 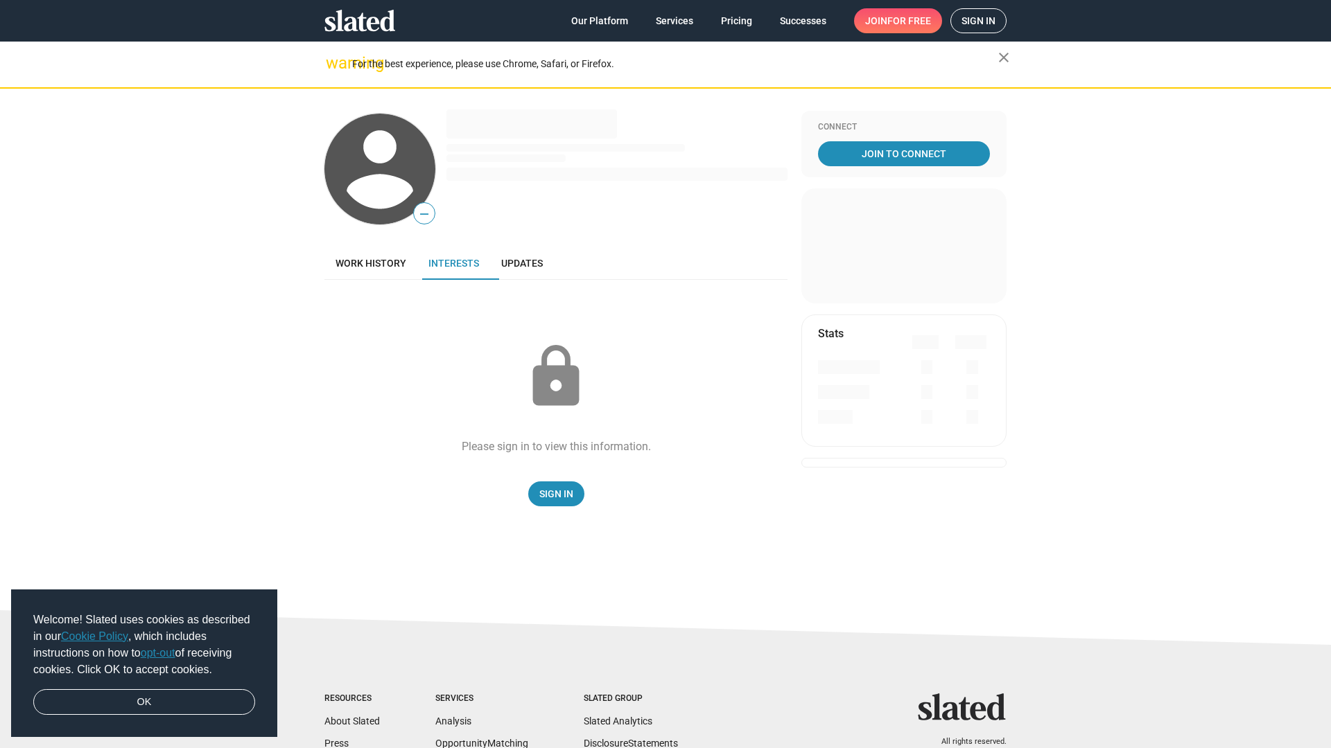 What do you see at coordinates (674, 21) in the screenshot?
I see `a: Services` at bounding box center [674, 21].